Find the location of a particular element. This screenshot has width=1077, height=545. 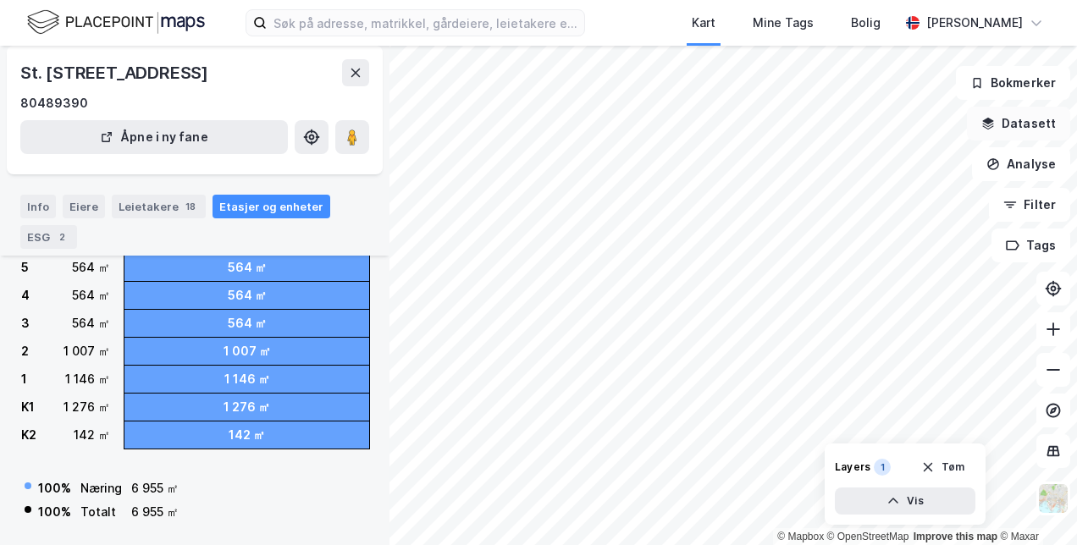

div: ESG is located at coordinates (48, 237).